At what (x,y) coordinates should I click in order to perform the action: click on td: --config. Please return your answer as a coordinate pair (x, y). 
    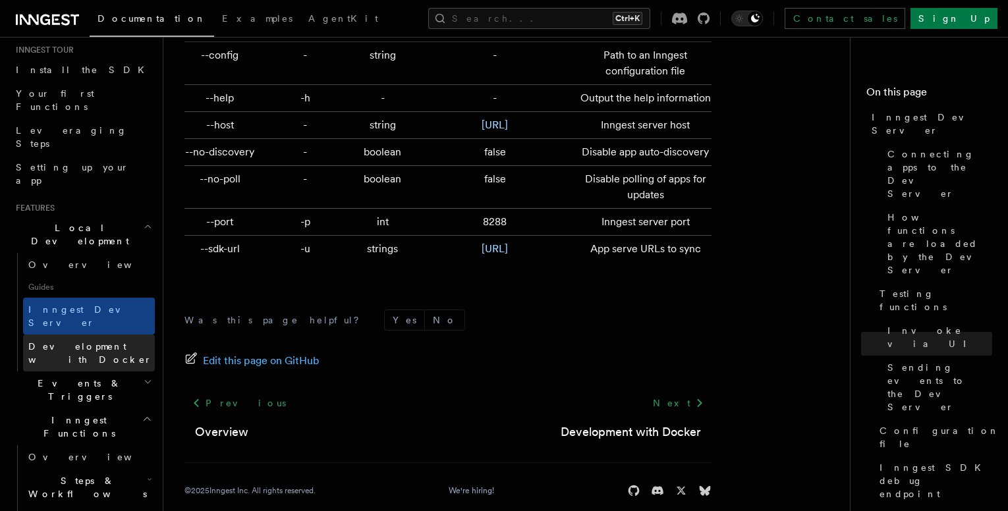
    Looking at the image, I should click on (223, 63).